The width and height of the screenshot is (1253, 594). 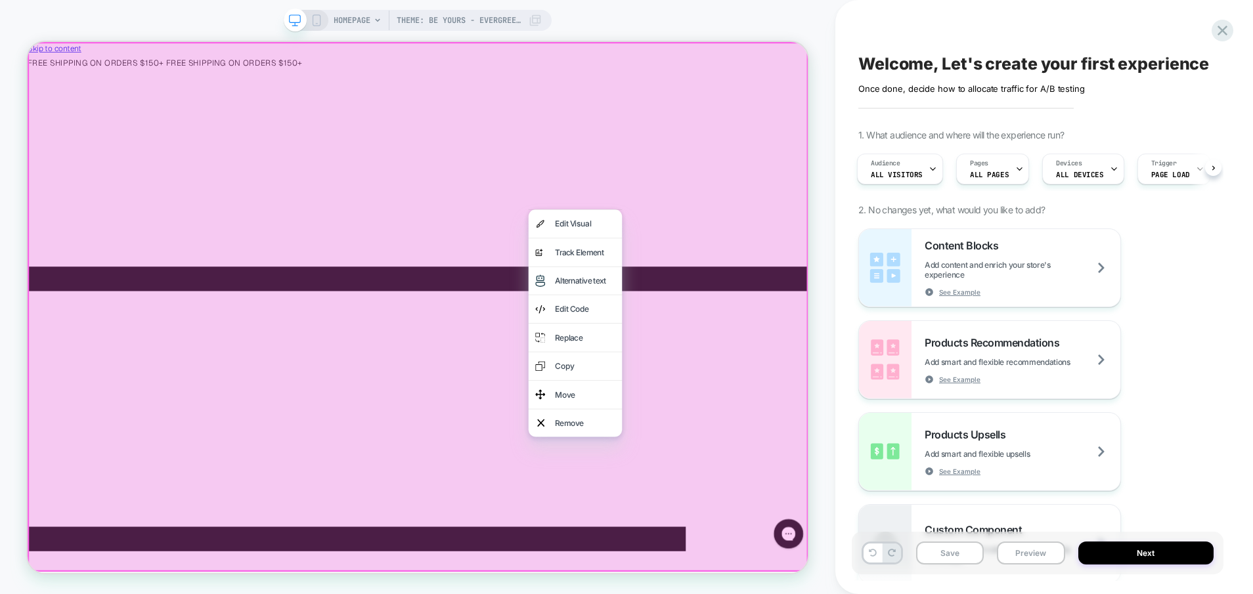 I want to click on span: Products Recommendations, so click(x=995, y=343).